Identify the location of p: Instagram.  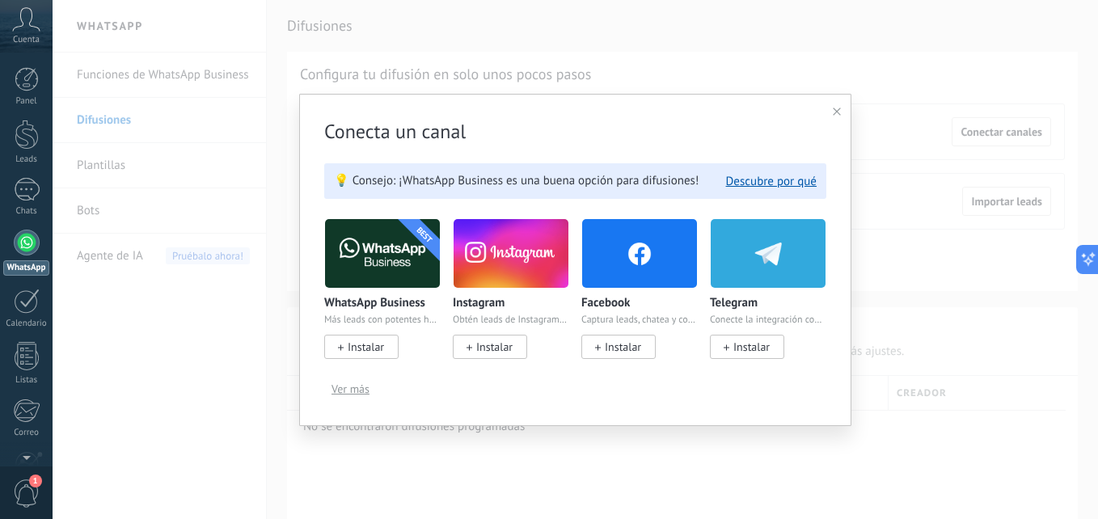
(479, 303).